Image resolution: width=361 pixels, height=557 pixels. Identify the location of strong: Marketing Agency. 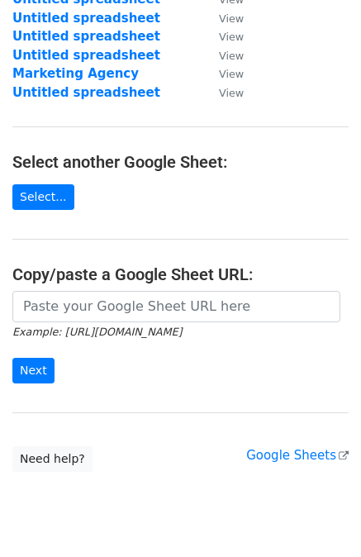
(75, 73).